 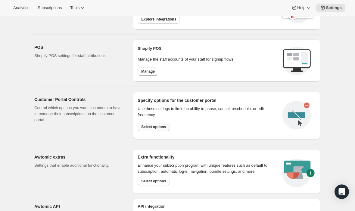 What do you see at coordinates (334, 8) in the screenshot?
I see `span: Settings` at bounding box center [334, 8].